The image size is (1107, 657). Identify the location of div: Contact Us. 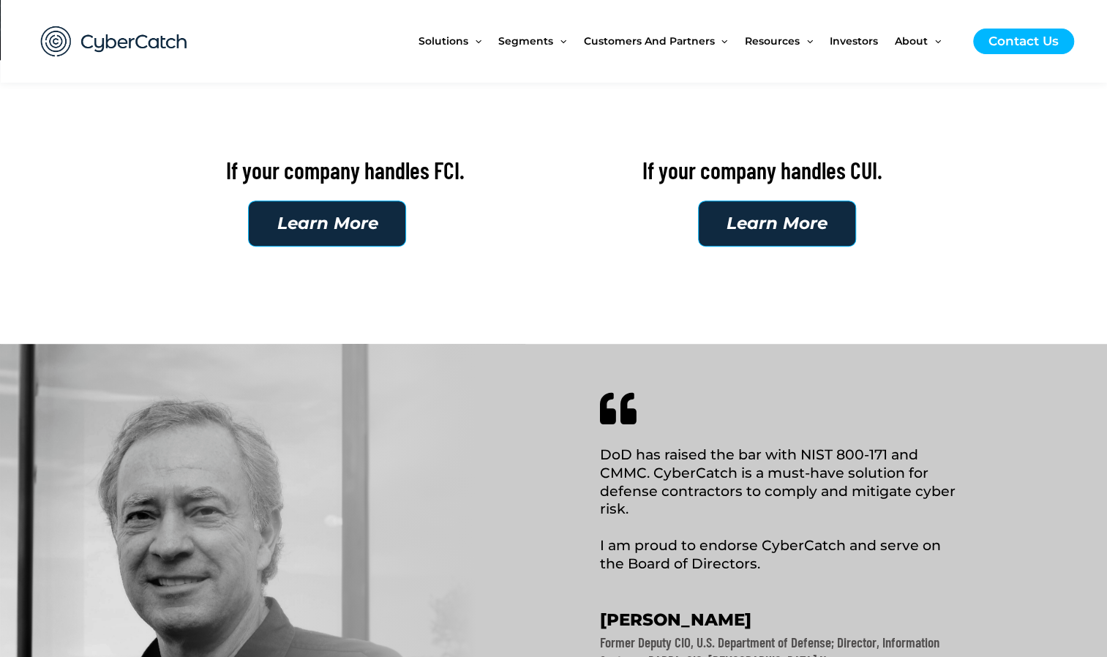
(1023, 41).